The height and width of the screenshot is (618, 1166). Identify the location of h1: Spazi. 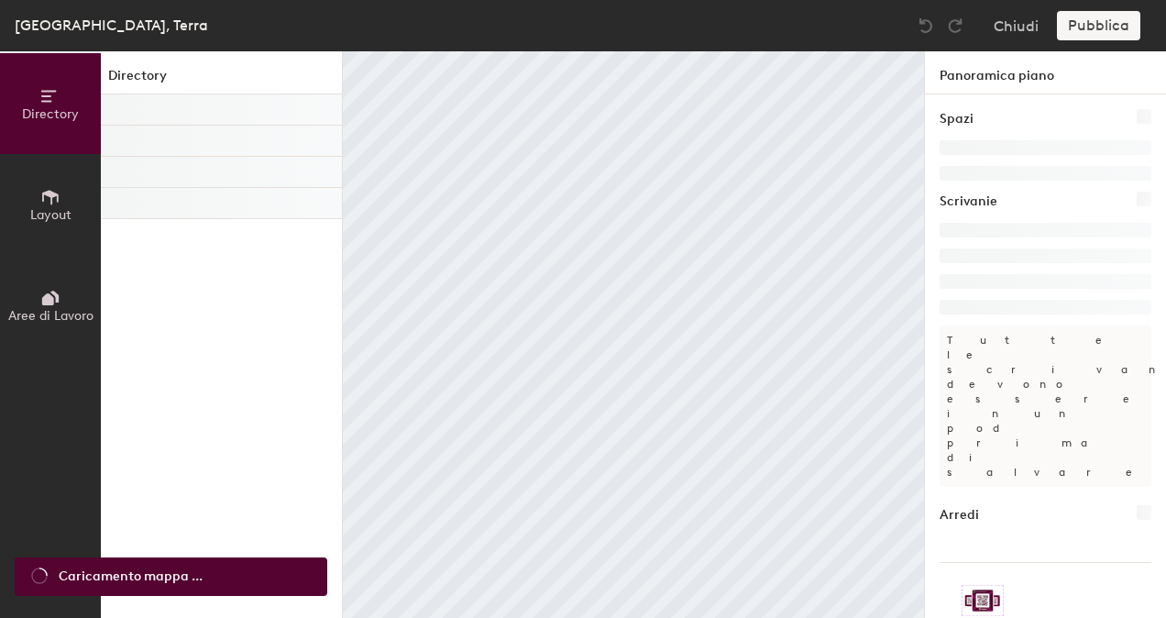
(956, 119).